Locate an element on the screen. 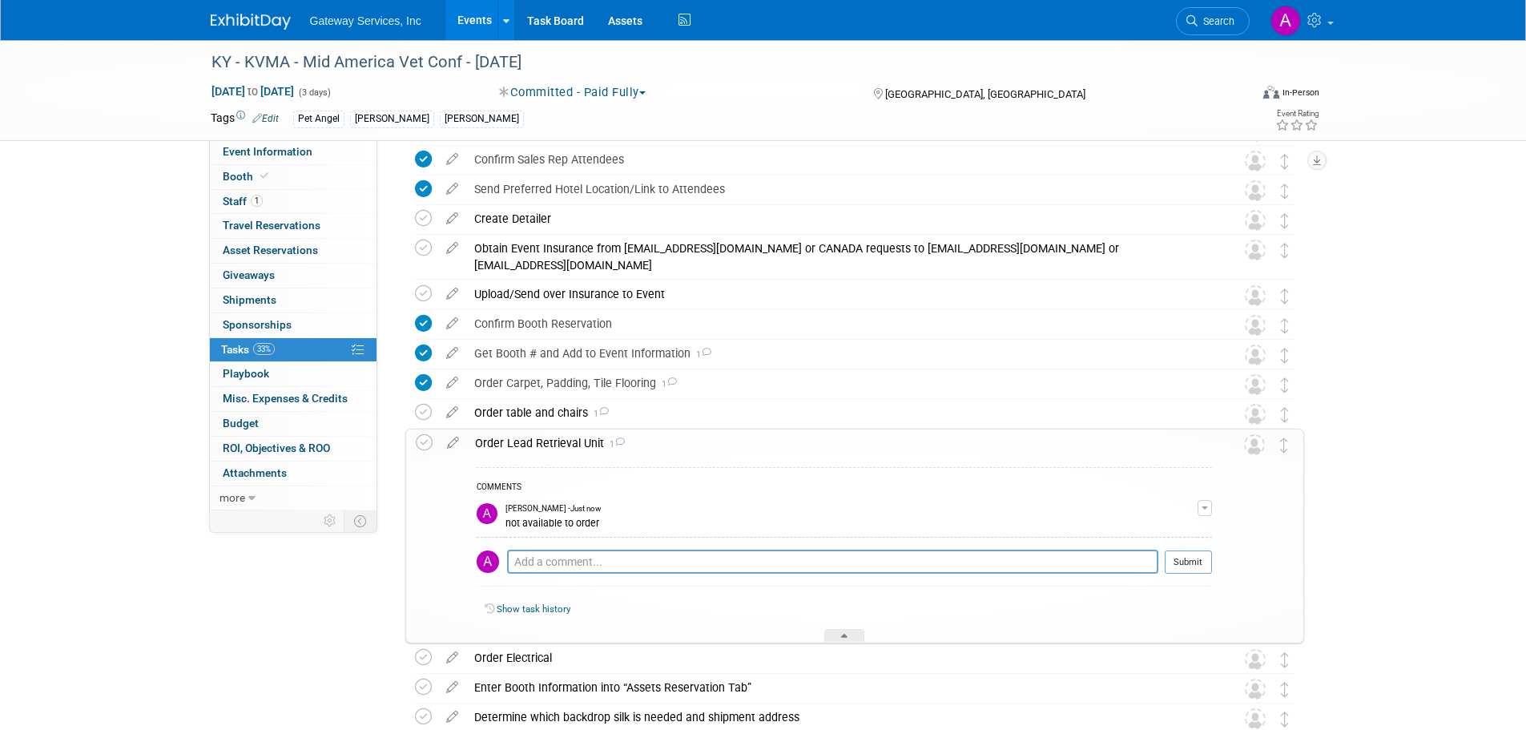 The image size is (1526, 730). div: Confirm Sales Rep Attendees is located at coordinates (839, 159).